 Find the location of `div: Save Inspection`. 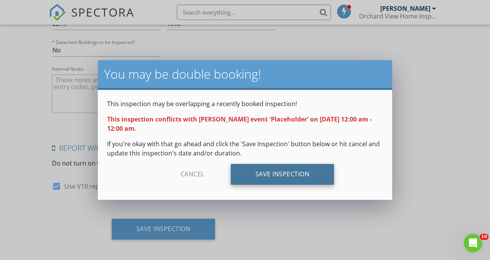

div: Save Inspection is located at coordinates (282, 174).